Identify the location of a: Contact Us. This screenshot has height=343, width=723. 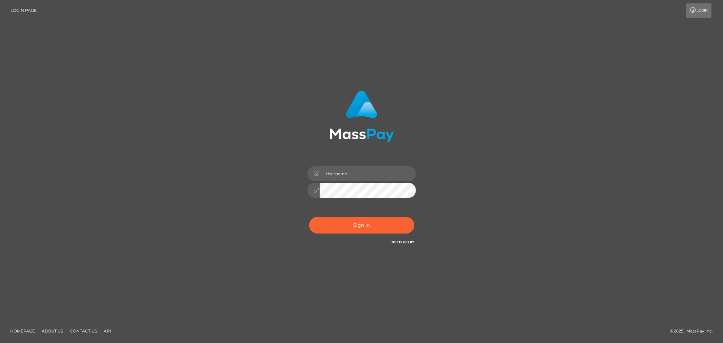
(83, 331).